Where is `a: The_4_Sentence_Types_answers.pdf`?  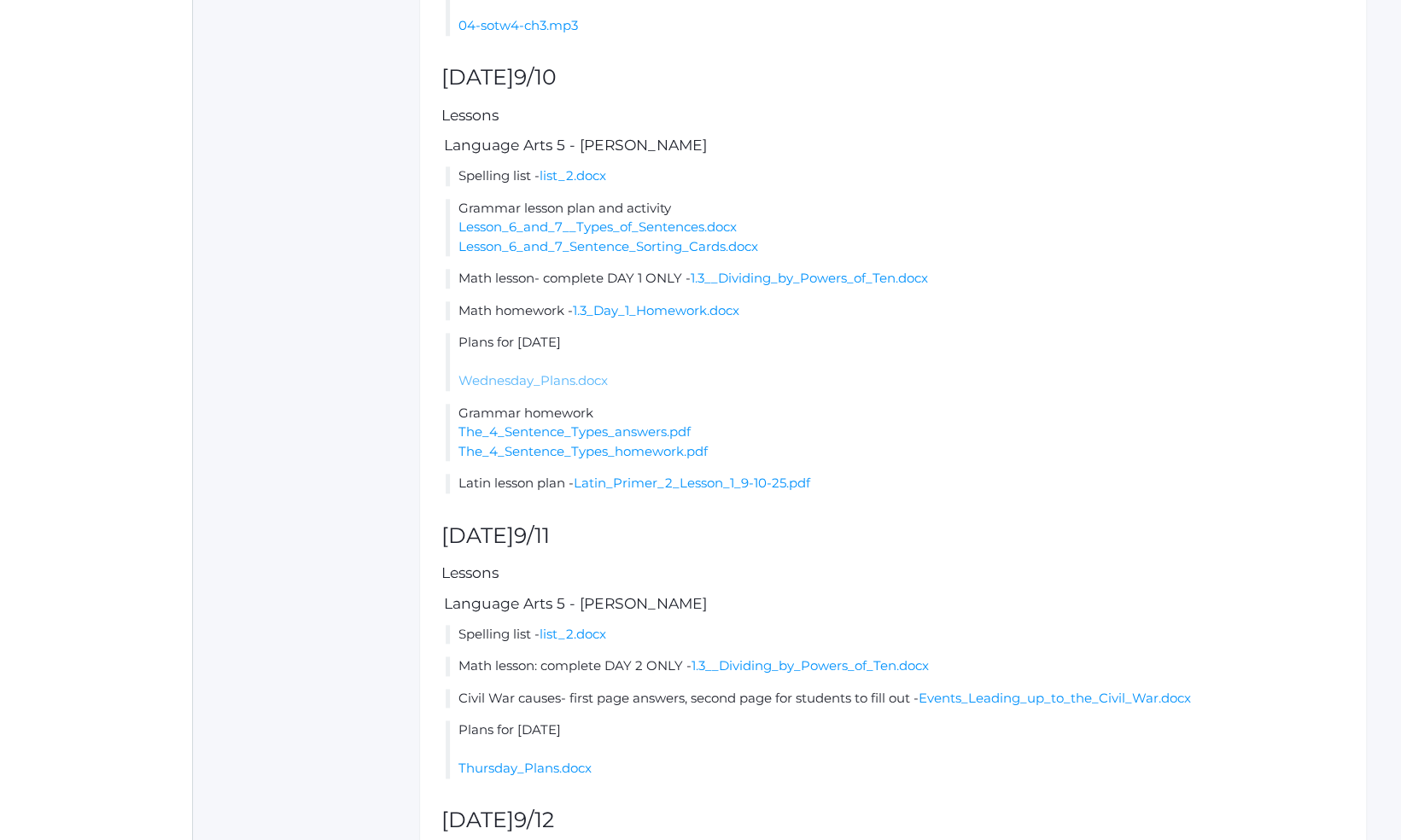 a: The_4_Sentence_Types_answers.pdf is located at coordinates (575, 431).